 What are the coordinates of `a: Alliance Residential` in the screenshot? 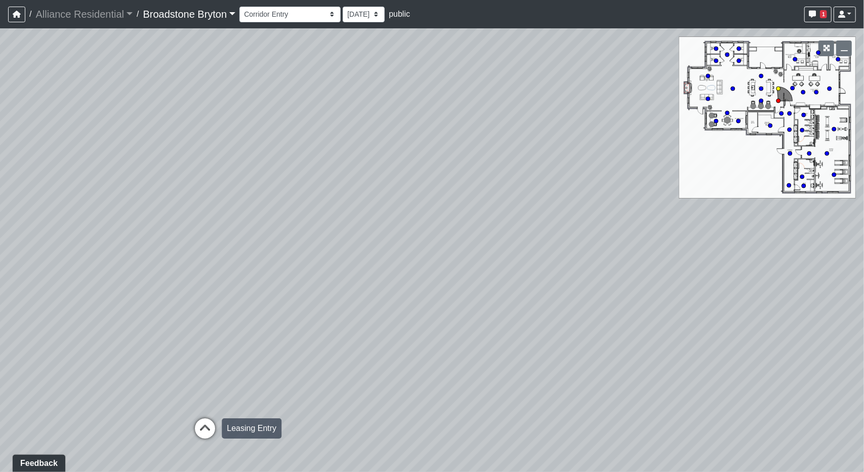 It's located at (84, 14).